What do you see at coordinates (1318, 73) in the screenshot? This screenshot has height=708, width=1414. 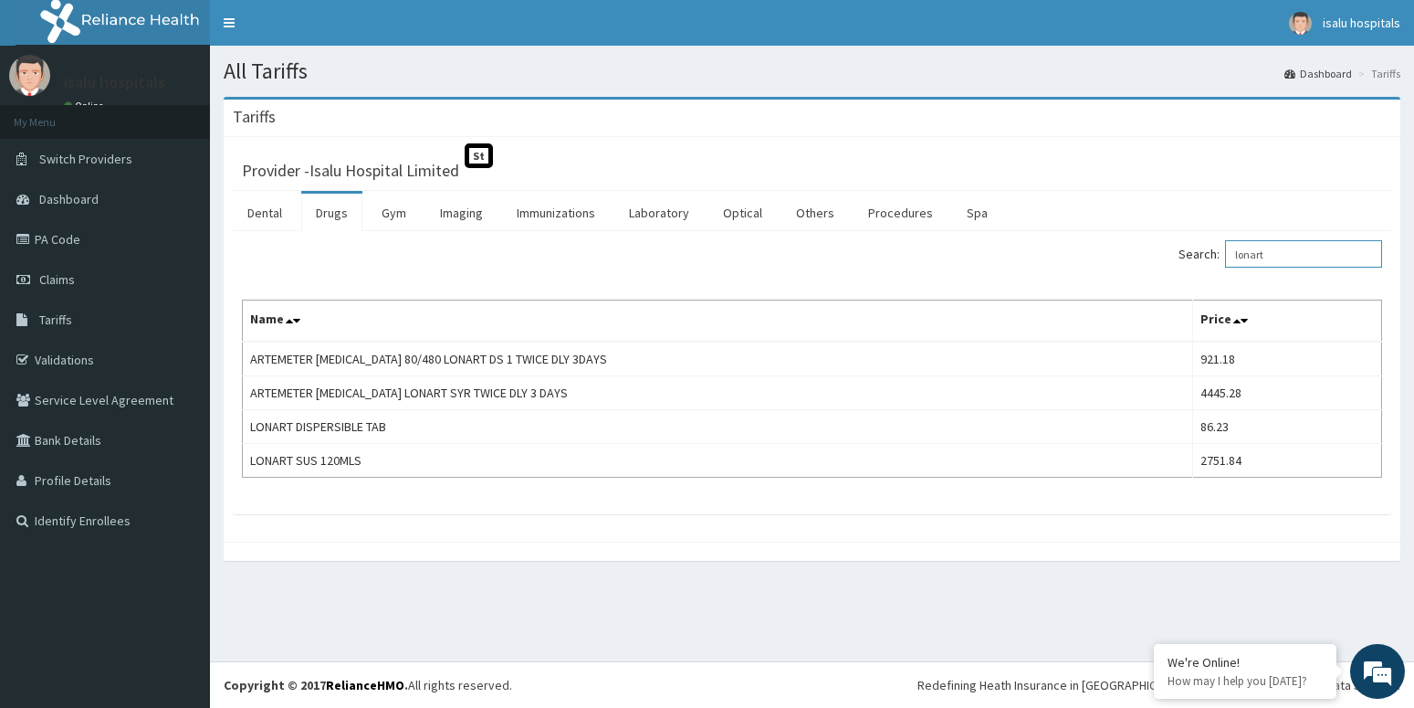 I see `a: Dashboard` at bounding box center [1318, 73].